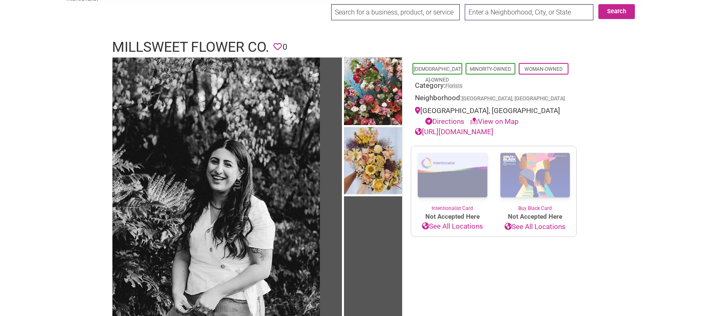 This screenshot has height=316, width=705. What do you see at coordinates (454, 86) in the screenshot?
I see `a: Florists` at bounding box center [454, 86].